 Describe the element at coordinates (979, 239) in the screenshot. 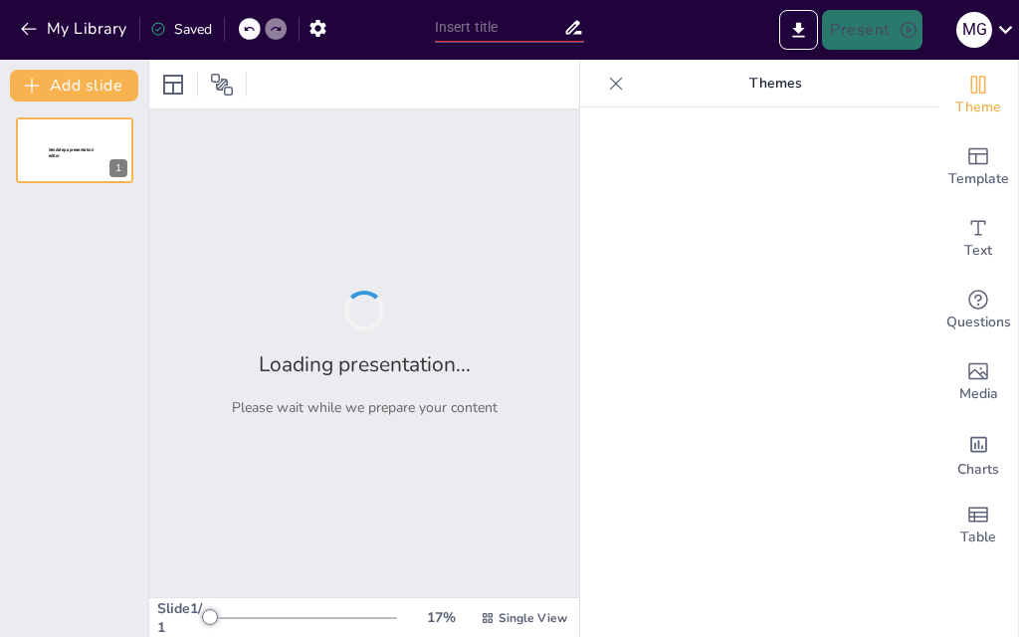

I see `div: Add text boxes` at that location.